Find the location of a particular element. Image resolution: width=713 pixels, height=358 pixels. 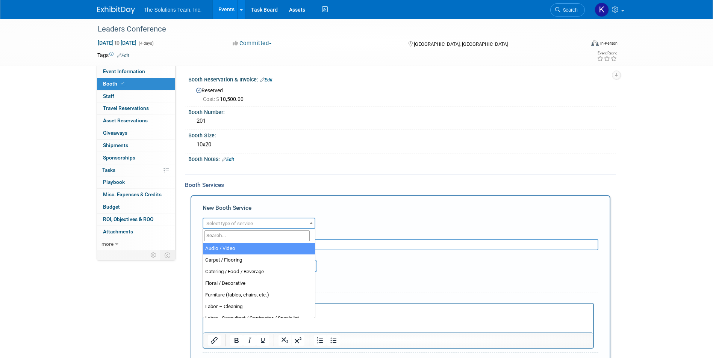

div: Reserved is located at coordinates (402, 94).